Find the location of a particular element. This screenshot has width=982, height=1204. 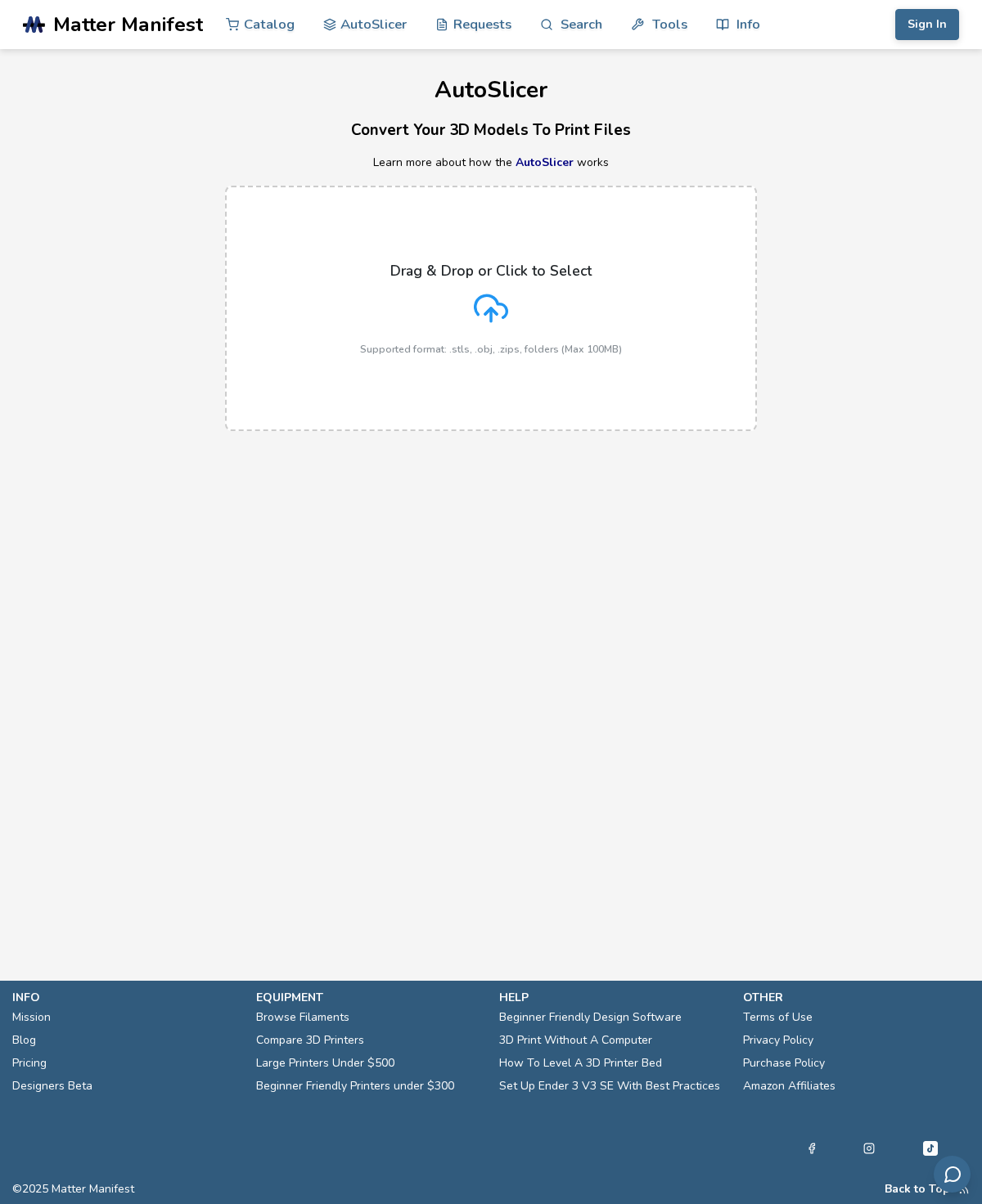

p: info is located at coordinates (126, 997).